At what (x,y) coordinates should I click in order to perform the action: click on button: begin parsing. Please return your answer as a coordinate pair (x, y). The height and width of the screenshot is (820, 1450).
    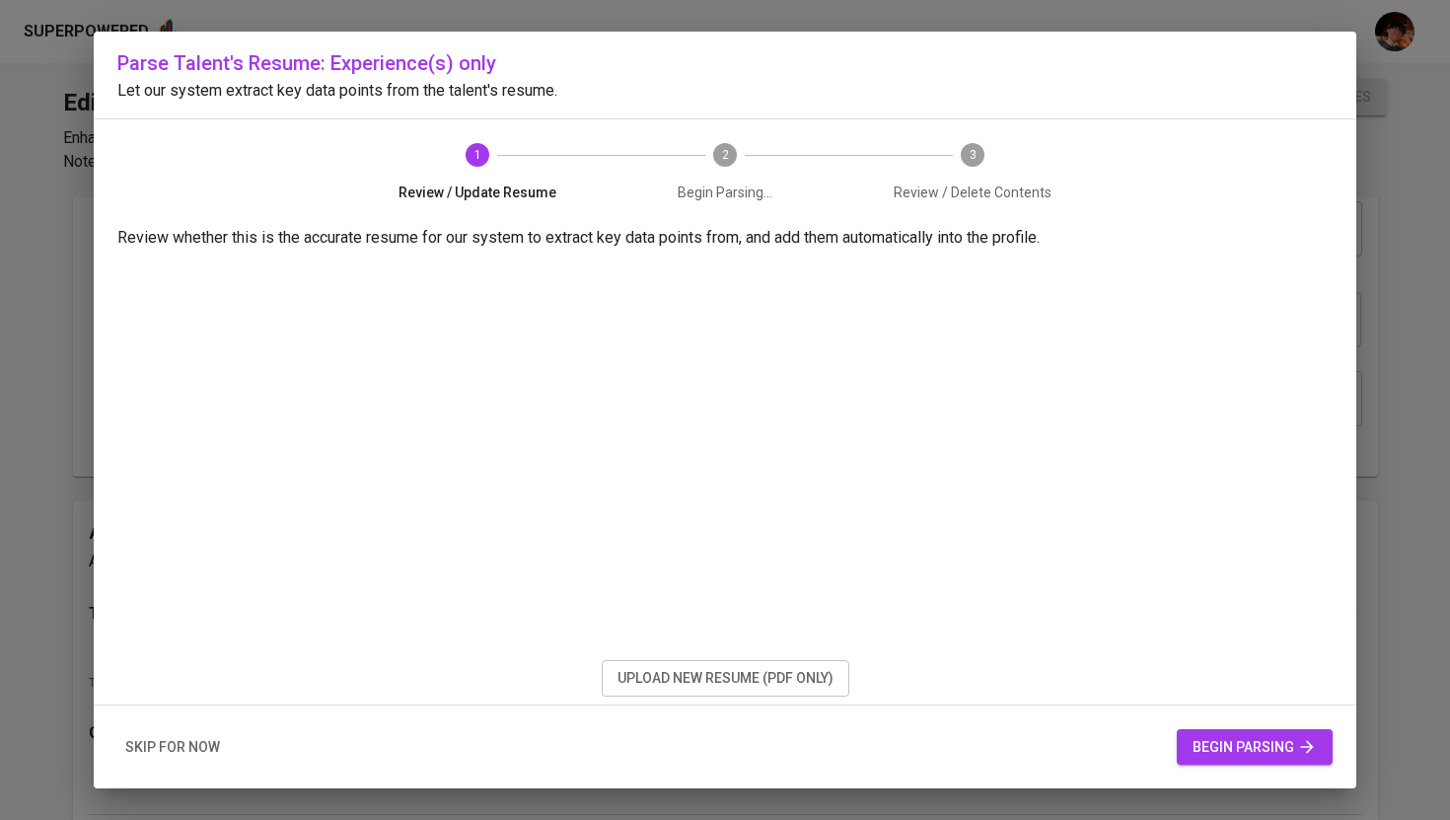
    Looking at the image, I should click on (1255, 747).